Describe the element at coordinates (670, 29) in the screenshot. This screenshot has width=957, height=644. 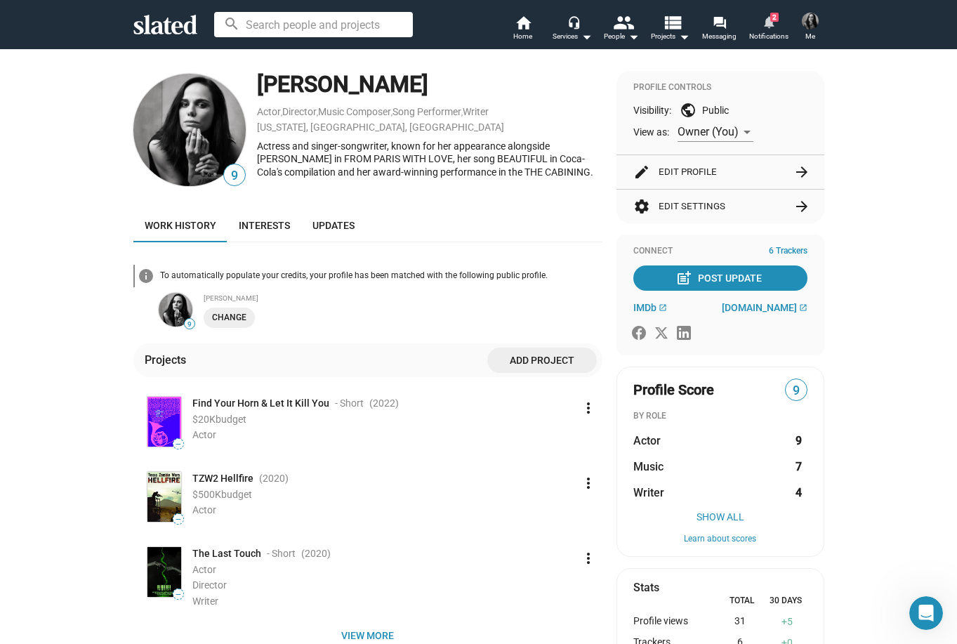
I see `button: Projects` at that location.